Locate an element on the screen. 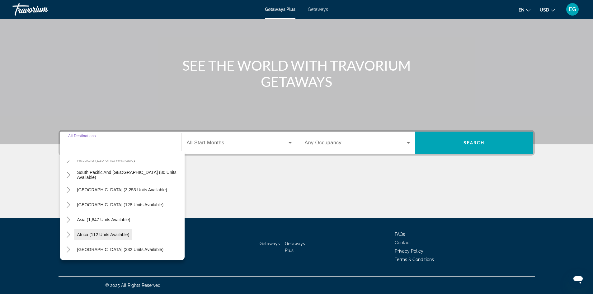 The height and width of the screenshot is (294, 593). button: Change language is located at coordinates (525, 10).